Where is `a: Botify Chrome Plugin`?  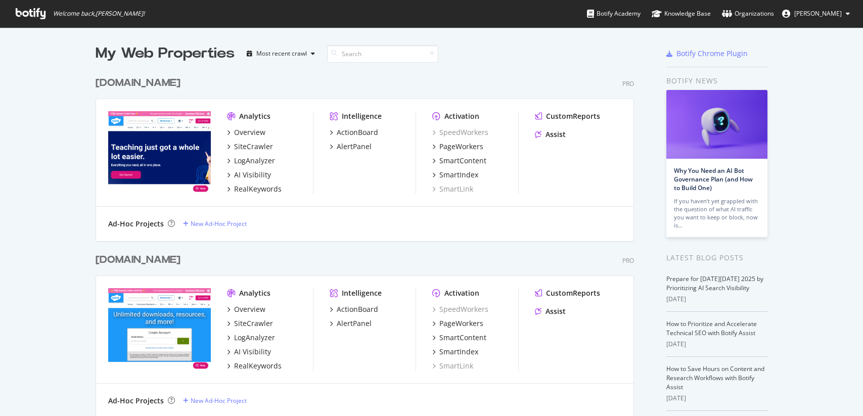
a: Botify Chrome Plugin is located at coordinates (707, 54).